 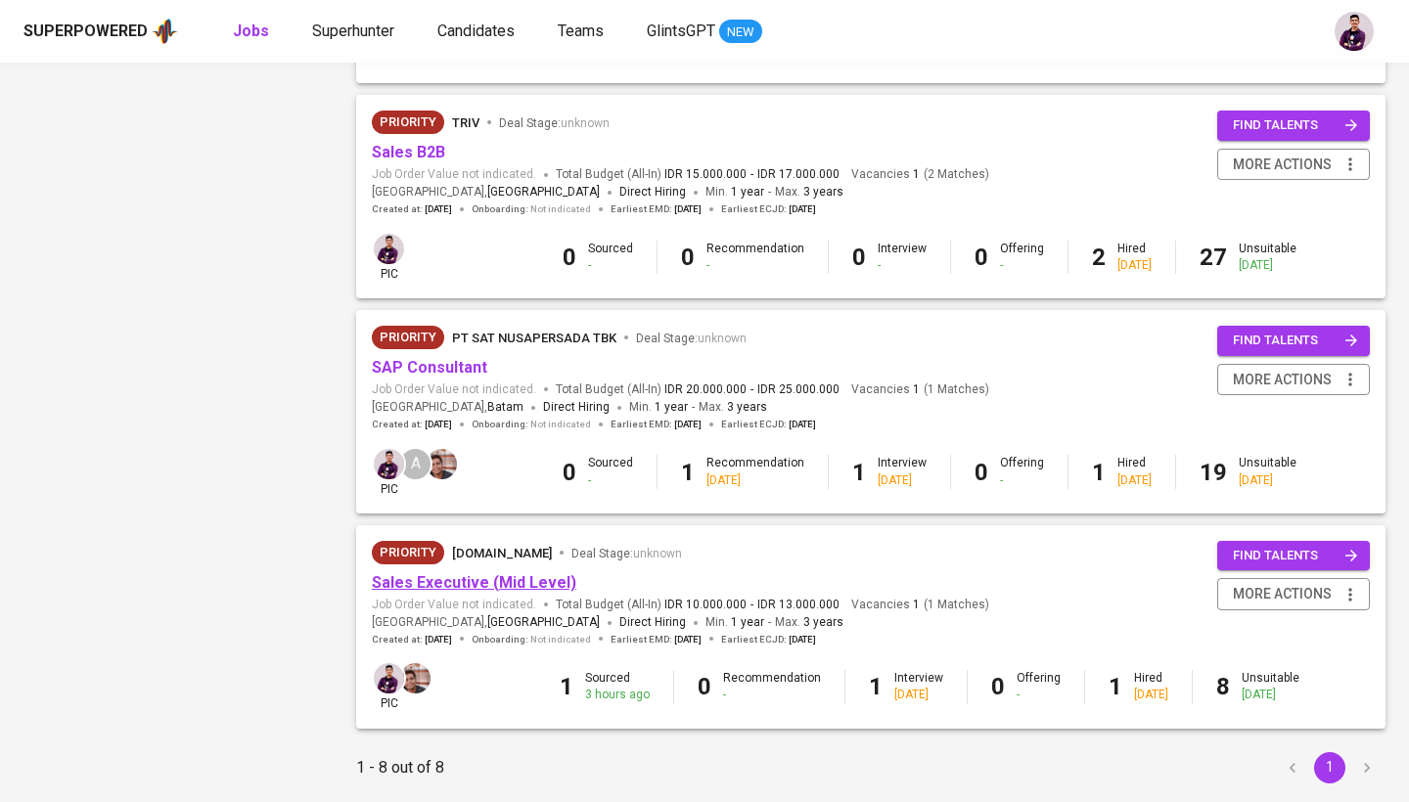 I want to click on a: Jobs, so click(x=252, y=31).